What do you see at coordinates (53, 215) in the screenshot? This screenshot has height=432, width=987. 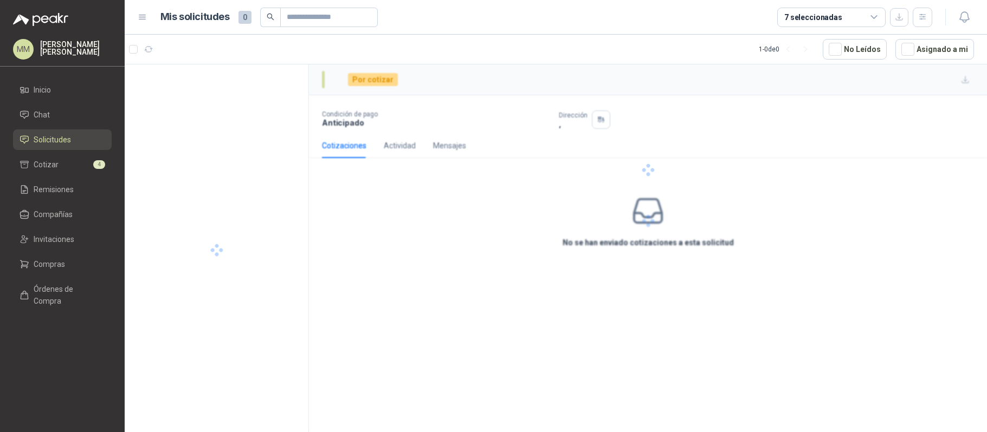 I see `span: Compañías` at bounding box center [53, 215].